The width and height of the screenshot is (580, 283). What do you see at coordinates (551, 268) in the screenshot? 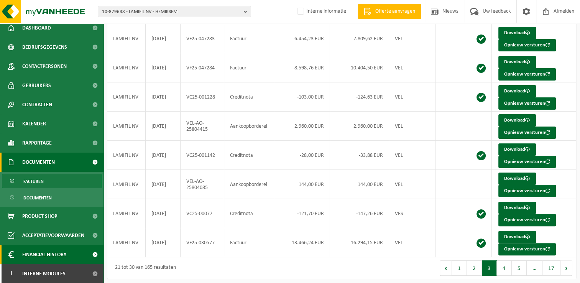
I see `button: 17` at bounding box center [551, 268].